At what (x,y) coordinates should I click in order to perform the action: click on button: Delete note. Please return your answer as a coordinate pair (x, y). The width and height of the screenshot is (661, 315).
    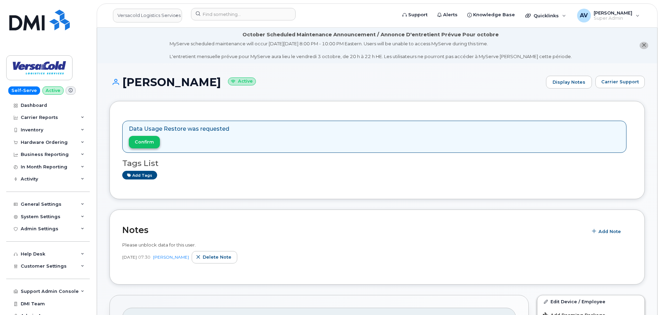
    Looking at the image, I should click on (214, 257).